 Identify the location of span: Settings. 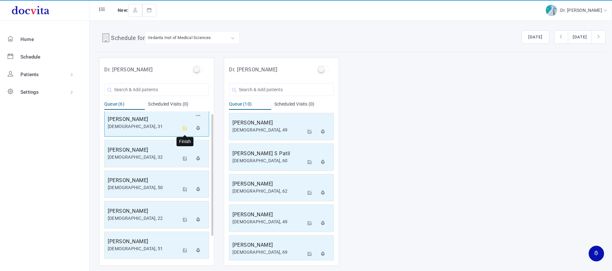
(30, 92).